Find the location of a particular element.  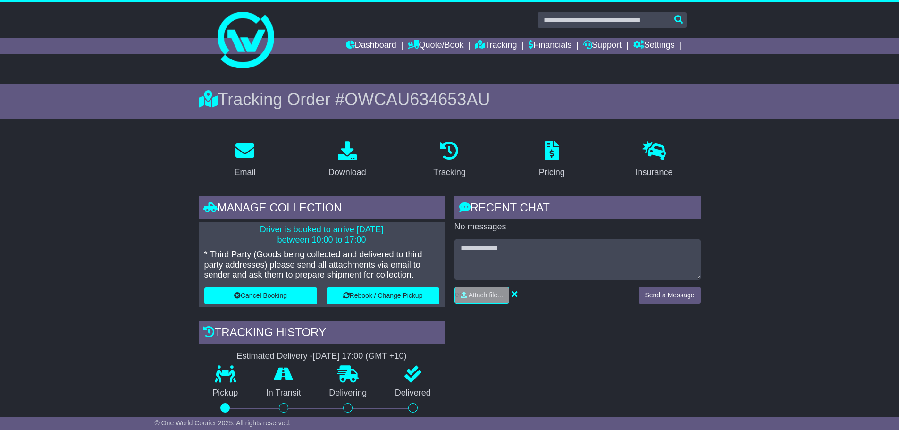

div: RECENT CHAT is located at coordinates (577, 209).